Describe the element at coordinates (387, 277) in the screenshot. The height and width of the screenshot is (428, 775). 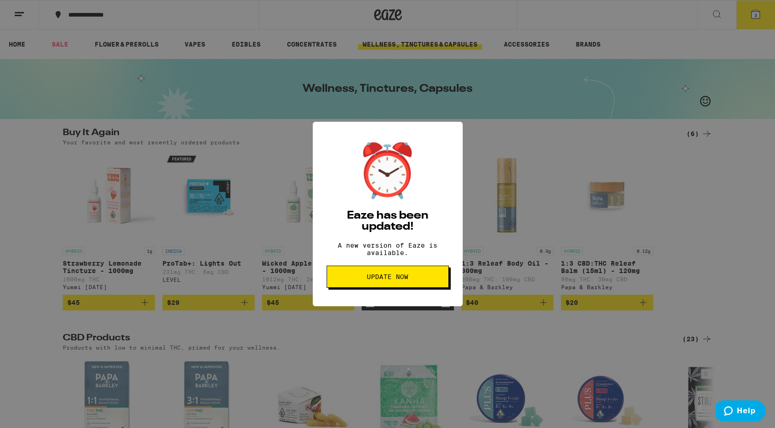
I see `span: Update Now` at that location.